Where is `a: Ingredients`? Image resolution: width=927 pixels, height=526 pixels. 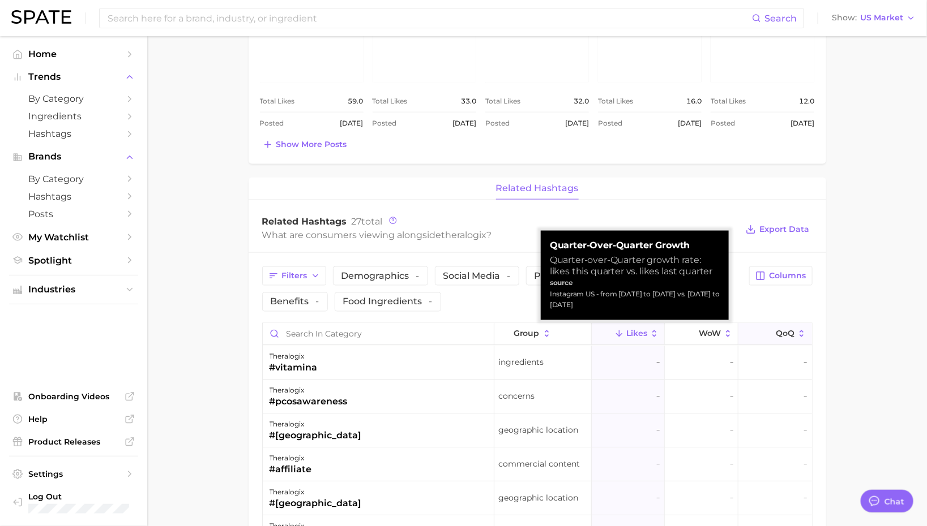
a: Ingredients is located at coordinates (74, 116).